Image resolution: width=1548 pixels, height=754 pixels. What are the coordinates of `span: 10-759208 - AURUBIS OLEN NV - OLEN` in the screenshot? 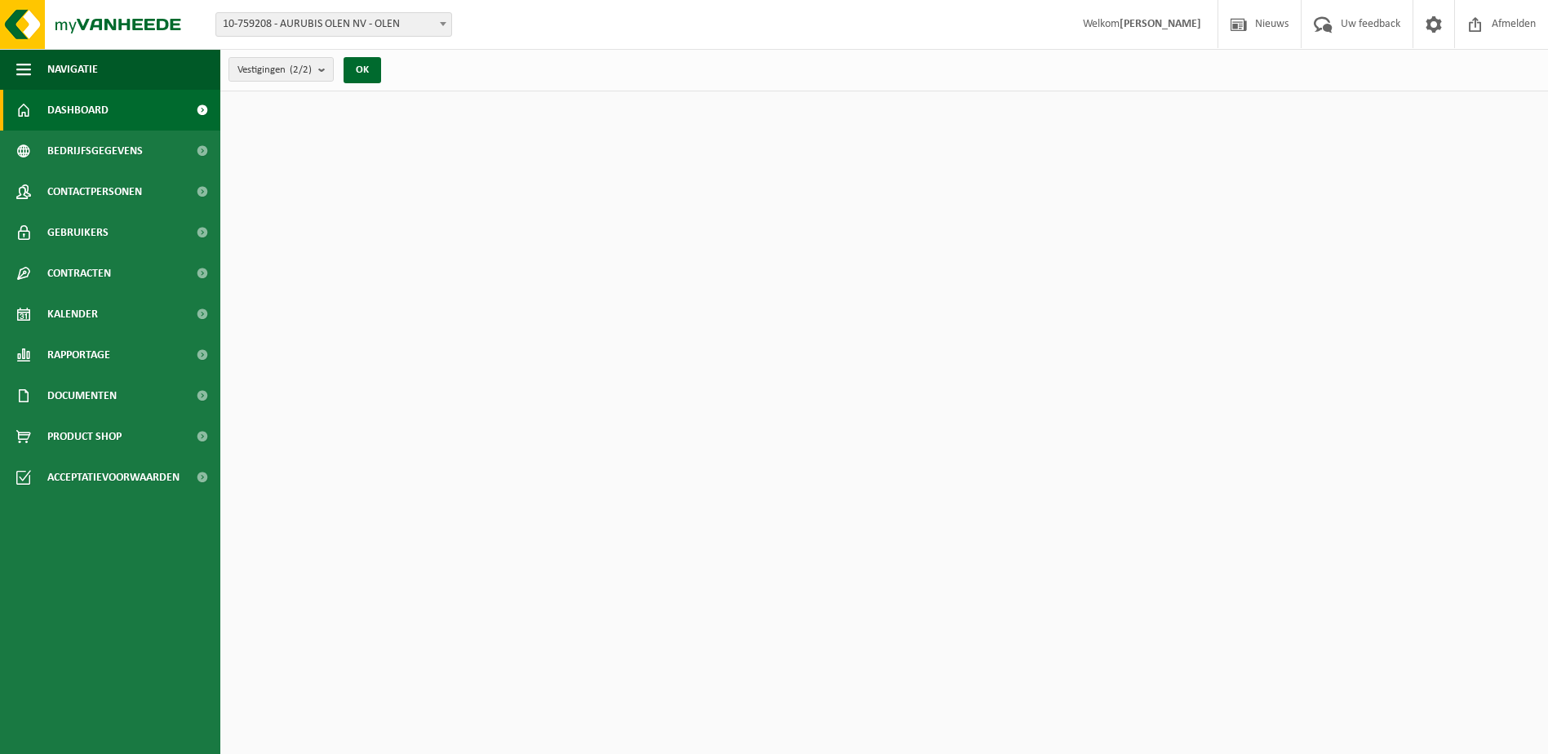 It's located at (334, 24).